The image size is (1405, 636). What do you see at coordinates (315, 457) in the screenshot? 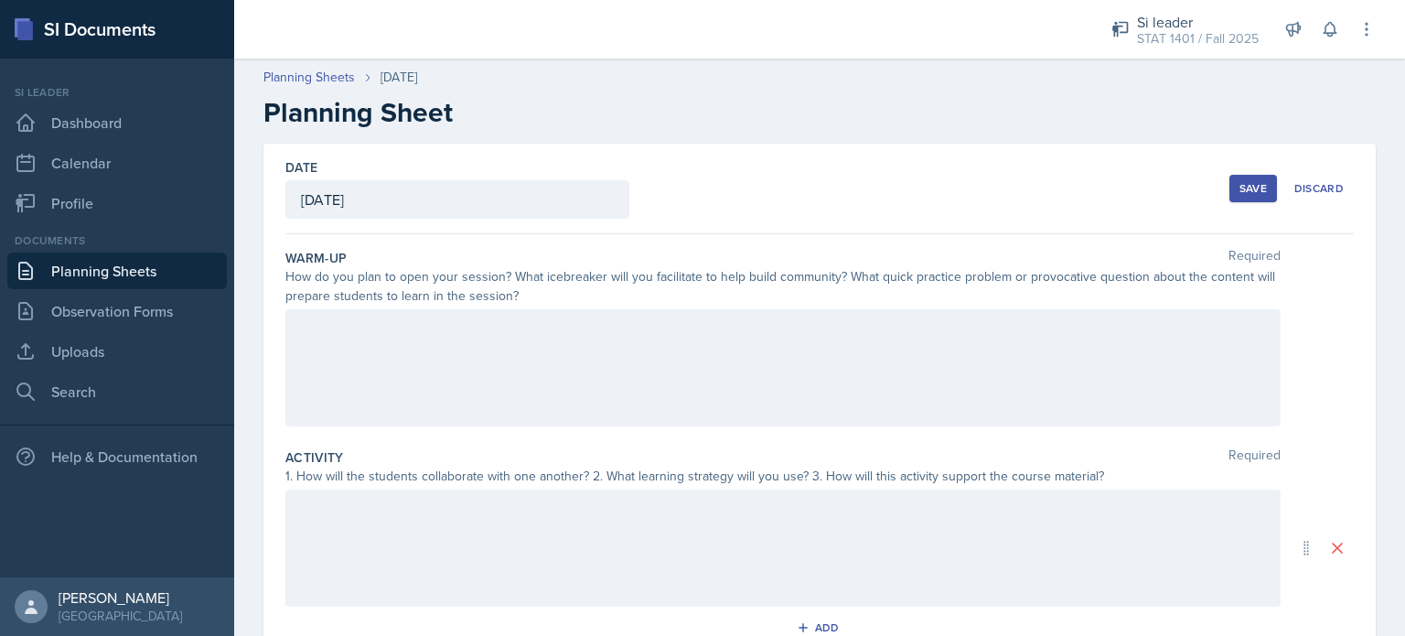
I see `label: Activity` at bounding box center [315, 457].